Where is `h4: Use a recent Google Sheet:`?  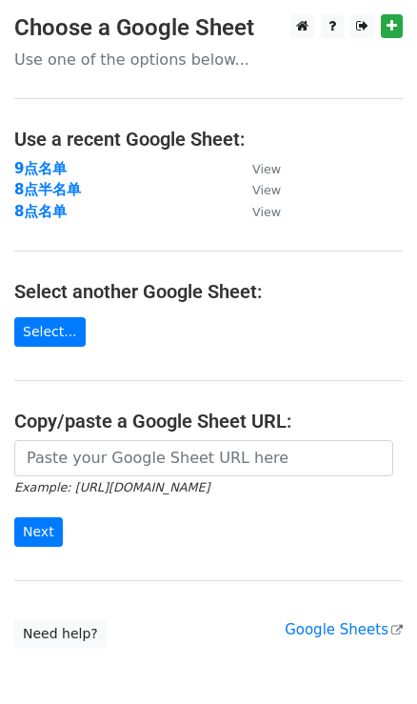 h4: Use a recent Google Sheet: is located at coordinates (209, 139).